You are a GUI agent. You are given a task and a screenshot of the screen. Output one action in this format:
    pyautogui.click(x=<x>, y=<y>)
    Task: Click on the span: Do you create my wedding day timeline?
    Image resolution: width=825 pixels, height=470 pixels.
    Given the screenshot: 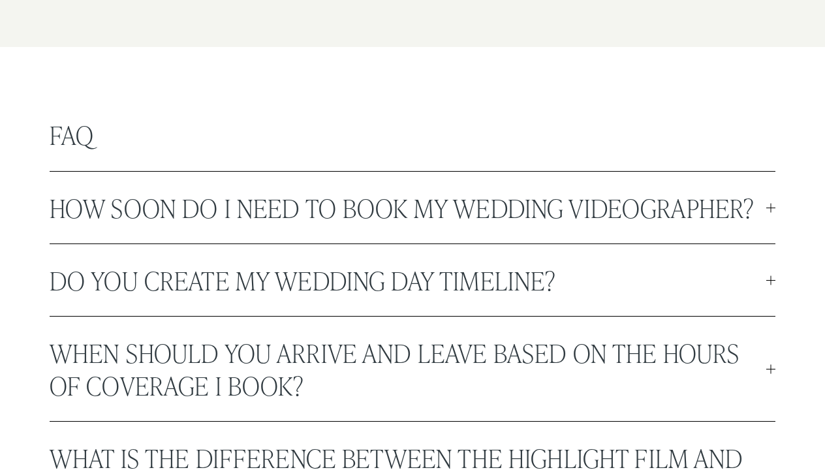 What is the action you would take?
    pyautogui.click(x=408, y=280)
    